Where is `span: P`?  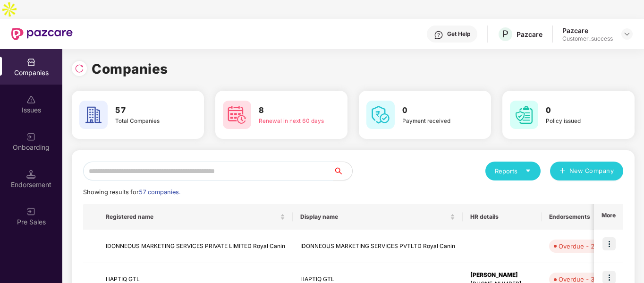
span: P is located at coordinates (505, 34).